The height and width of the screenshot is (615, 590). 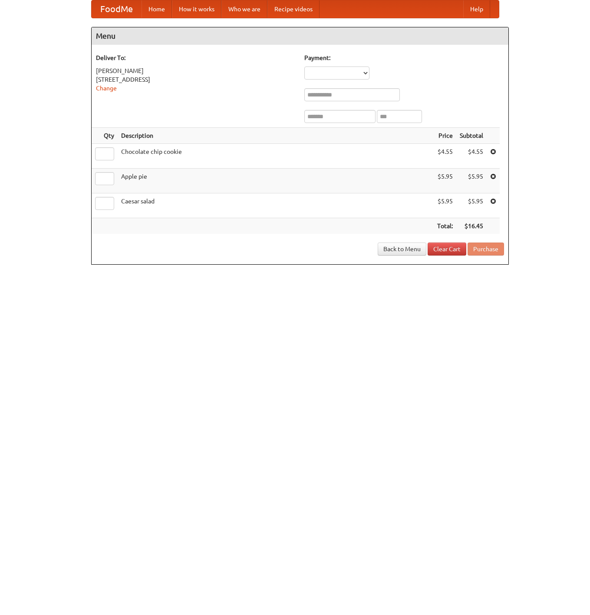 I want to click on a: Clear Cart, so click(x=447, y=249).